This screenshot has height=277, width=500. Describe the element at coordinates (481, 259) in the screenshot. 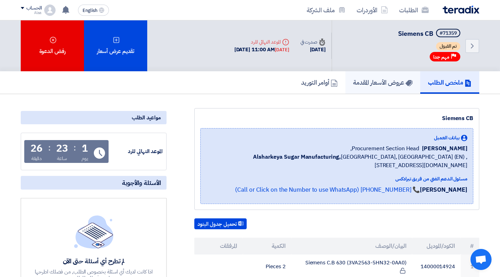

I see `div: Open chat` at that location.